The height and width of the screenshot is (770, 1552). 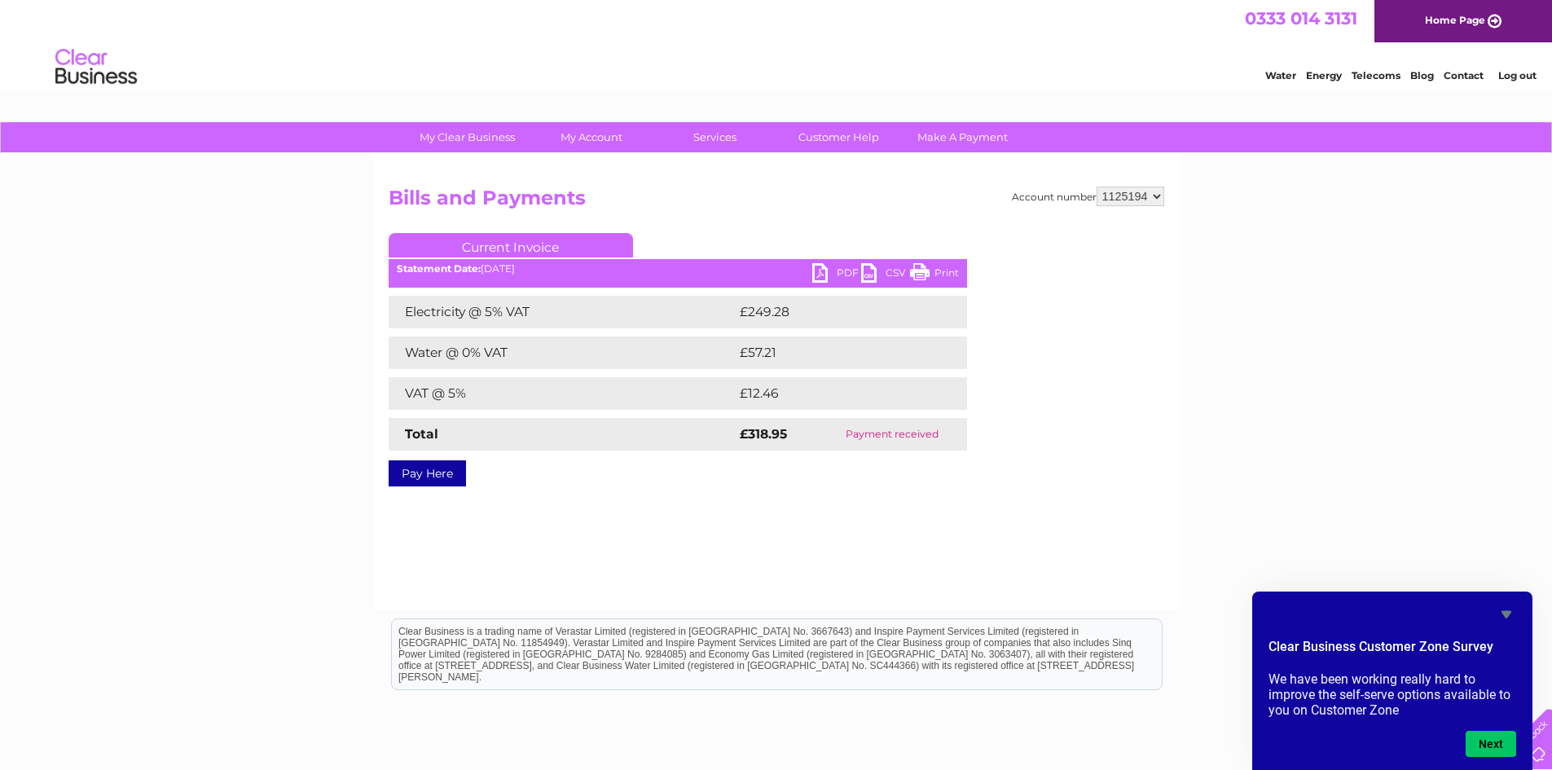 I want to click on button: Next question, so click(x=1491, y=744).